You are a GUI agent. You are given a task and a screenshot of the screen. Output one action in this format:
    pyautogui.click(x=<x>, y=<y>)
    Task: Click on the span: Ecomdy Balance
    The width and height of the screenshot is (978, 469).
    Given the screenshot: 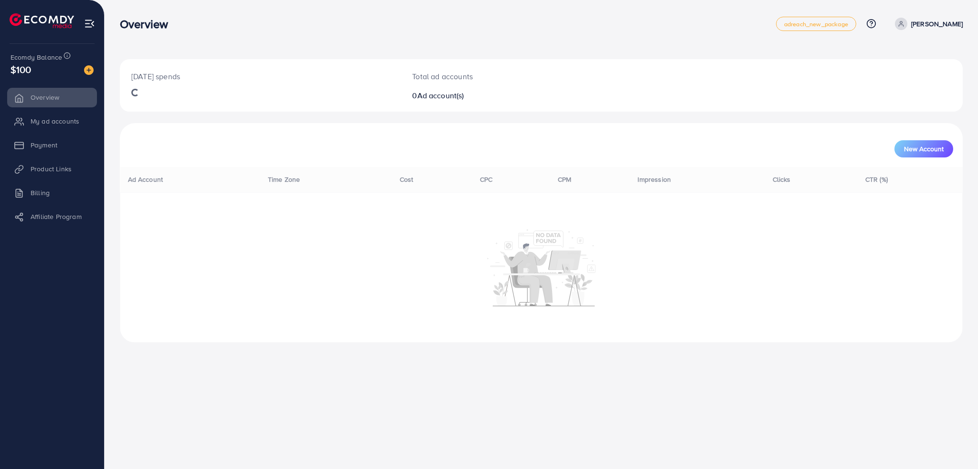 What is the action you would take?
    pyautogui.click(x=36, y=57)
    